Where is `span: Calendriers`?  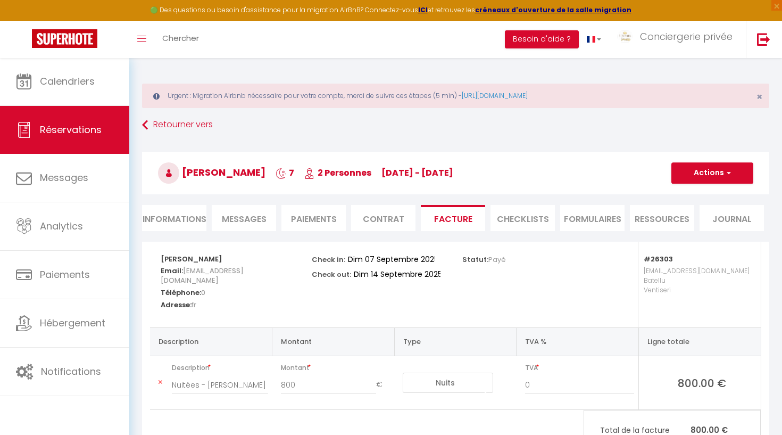 span: Calendriers is located at coordinates (67, 81).